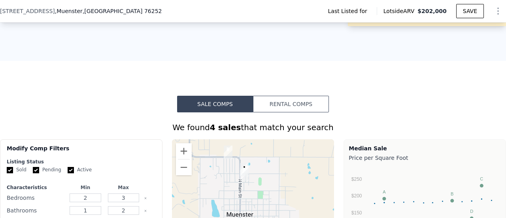  Describe the element at coordinates (123, 187) in the screenshot. I see `div: Max` at that location.